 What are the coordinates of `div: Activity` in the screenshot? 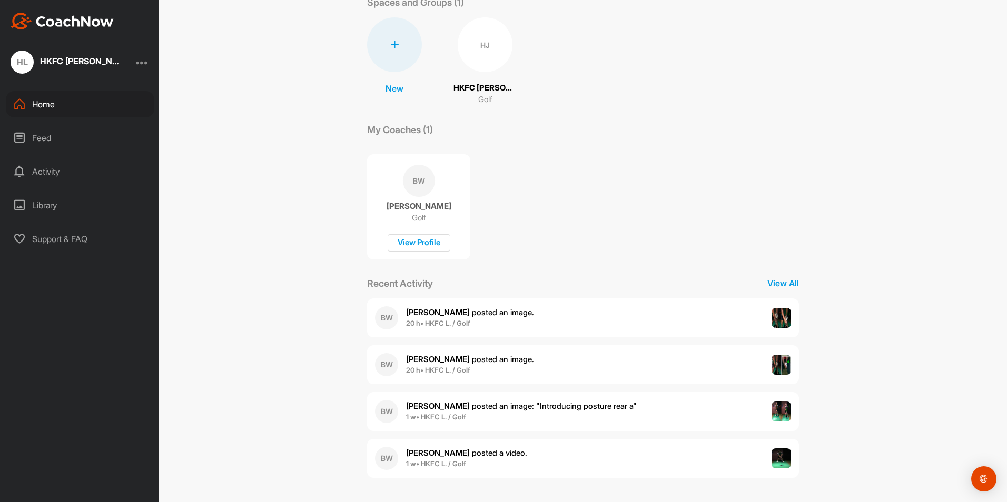 It's located at (80, 172).